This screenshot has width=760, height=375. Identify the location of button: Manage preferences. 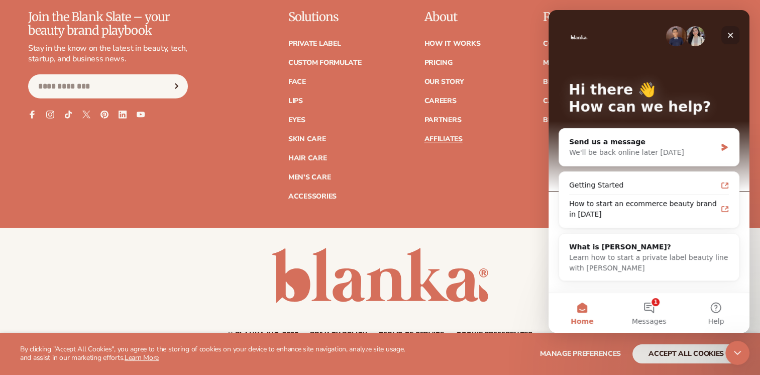
(580, 354).